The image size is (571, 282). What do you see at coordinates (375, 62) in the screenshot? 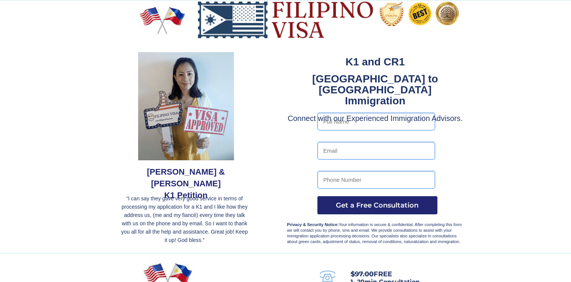
I see `strong: K1 and CR1` at bounding box center [375, 62].